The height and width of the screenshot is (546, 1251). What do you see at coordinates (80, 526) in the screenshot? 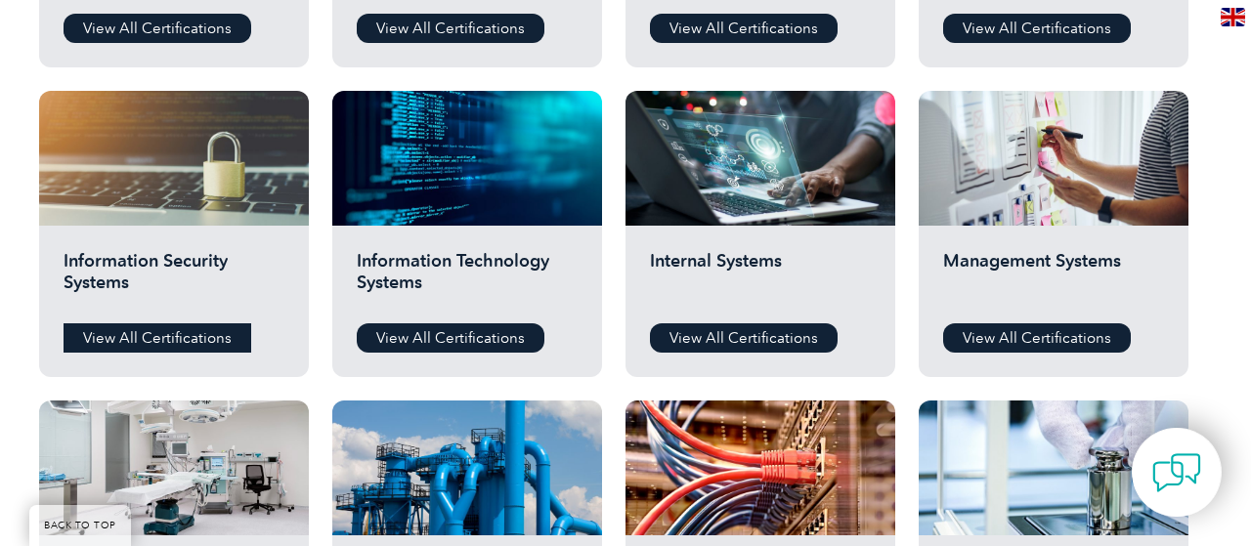
I see `a: BACK TO TOP` at bounding box center [80, 526].